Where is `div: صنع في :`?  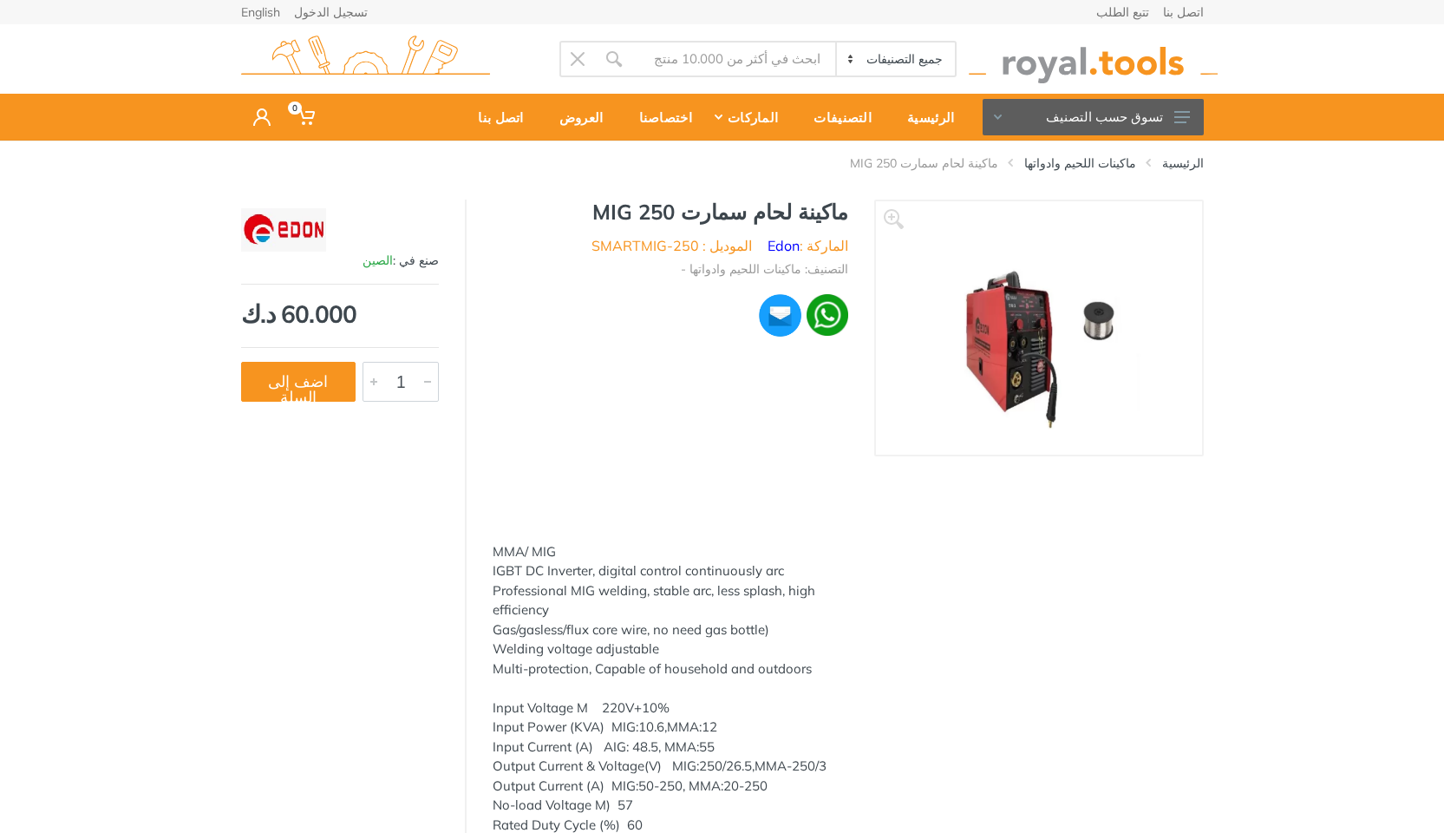 div: صنع في : is located at coordinates (340, 260).